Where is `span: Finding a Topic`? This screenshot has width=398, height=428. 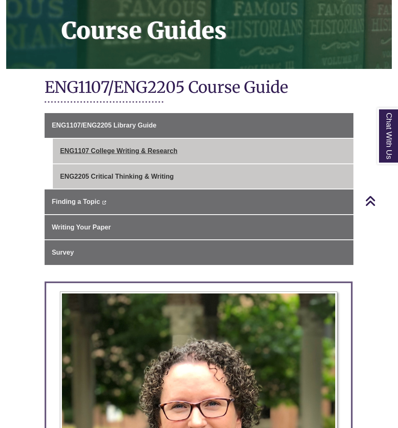 span: Finding a Topic is located at coordinates (75, 201).